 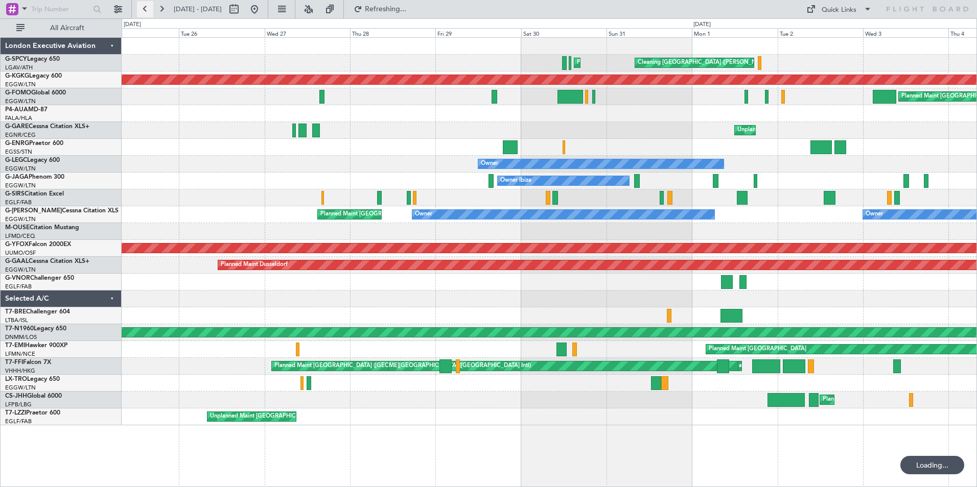 I want to click on button: Refreshing..., so click(x=380, y=9).